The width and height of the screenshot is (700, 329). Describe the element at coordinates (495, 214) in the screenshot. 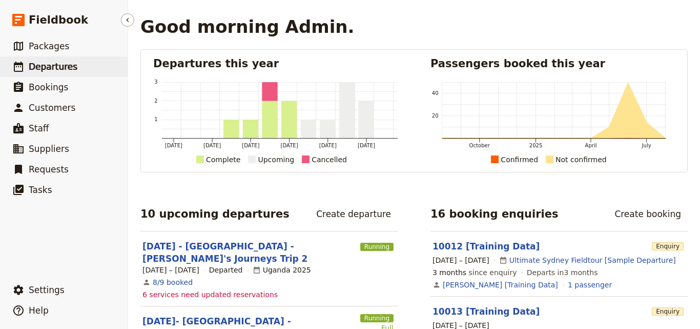

I see `h2: 16 booking enquiries` at that location.